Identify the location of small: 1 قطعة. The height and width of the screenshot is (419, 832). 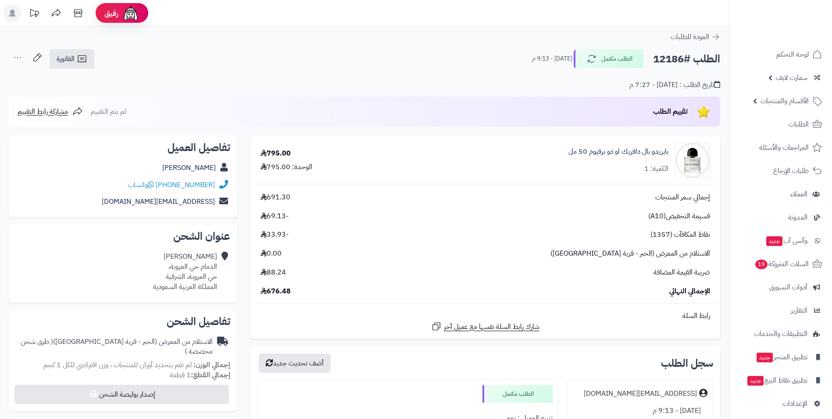
(200, 375).